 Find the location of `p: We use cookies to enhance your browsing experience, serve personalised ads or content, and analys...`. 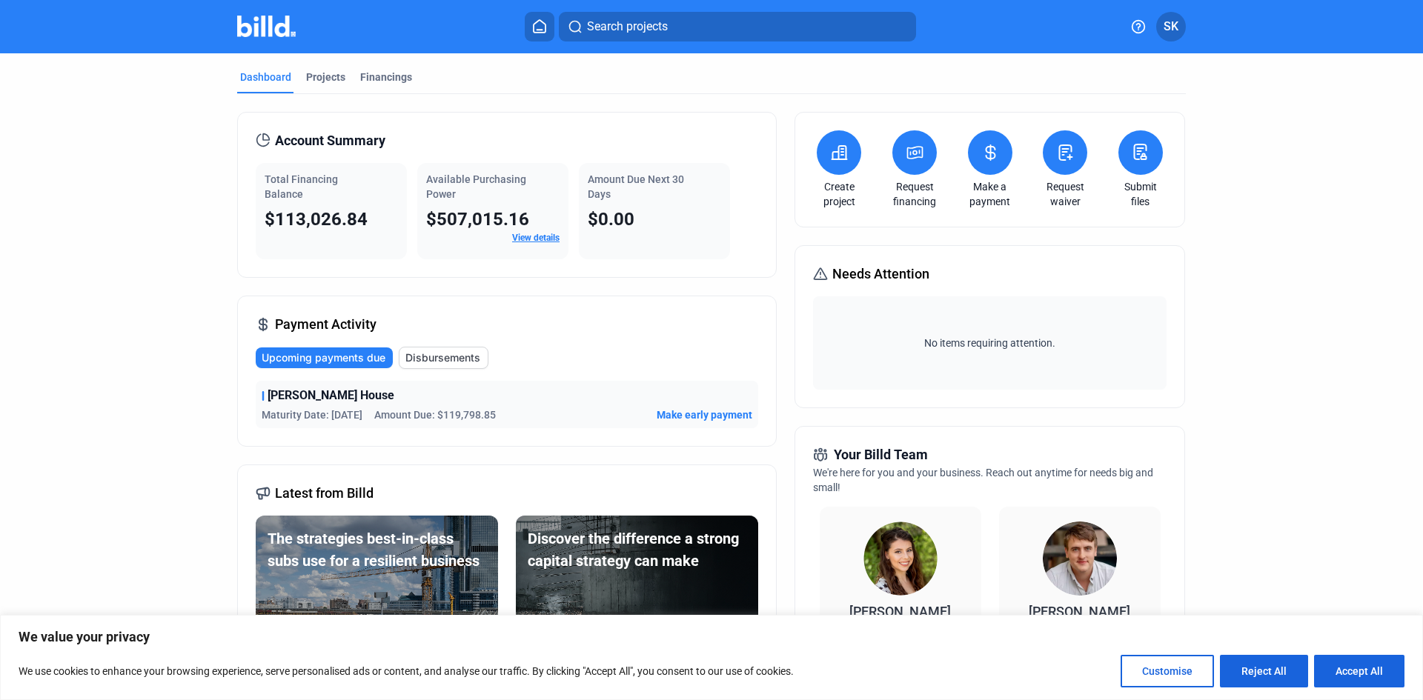

p: We use cookies to enhance your browsing experience, serve personalised ads or content, and analys... is located at coordinates (406, 671).